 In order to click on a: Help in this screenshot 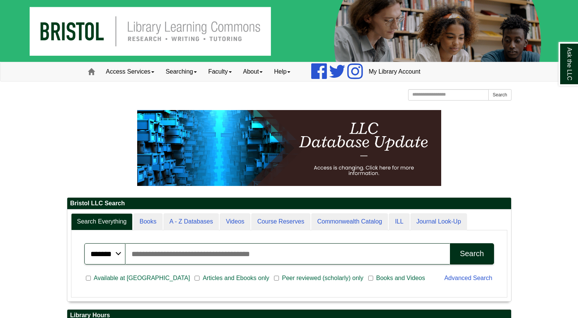, I will do `click(282, 72)`.